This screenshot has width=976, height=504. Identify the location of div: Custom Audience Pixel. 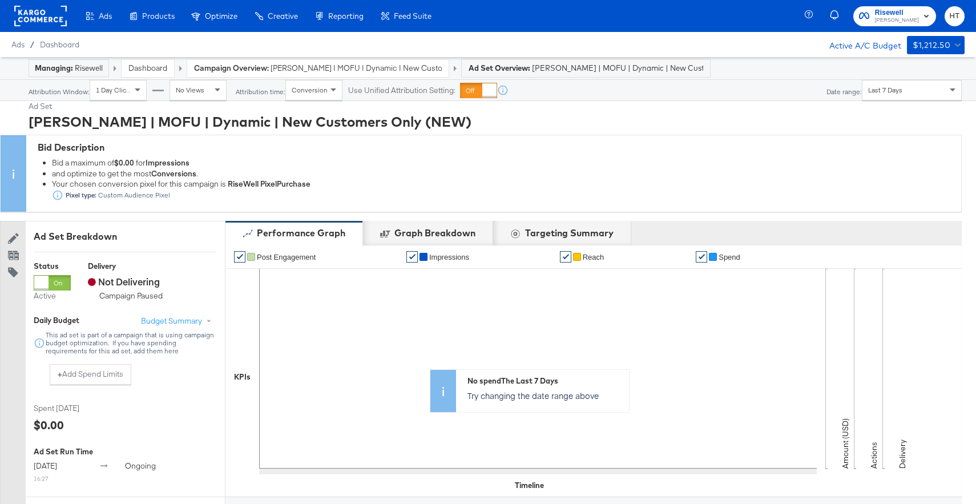
(117, 195).